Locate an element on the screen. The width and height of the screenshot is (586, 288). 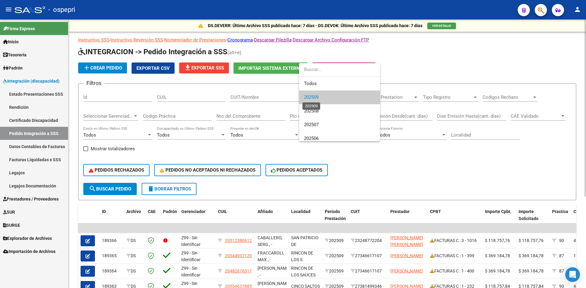
span: 202509 is located at coordinates (311, 97).